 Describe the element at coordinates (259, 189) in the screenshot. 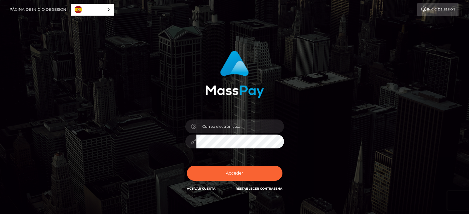

I see `a: Restablecer contraseña` at that location.